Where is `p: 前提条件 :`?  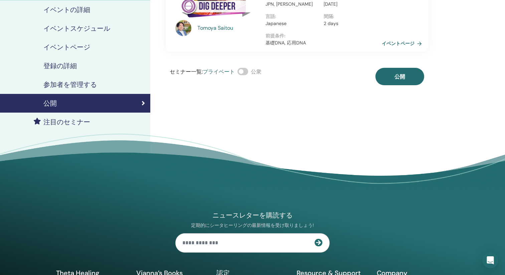 p: 前提条件 : is located at coordinates (324, 36).